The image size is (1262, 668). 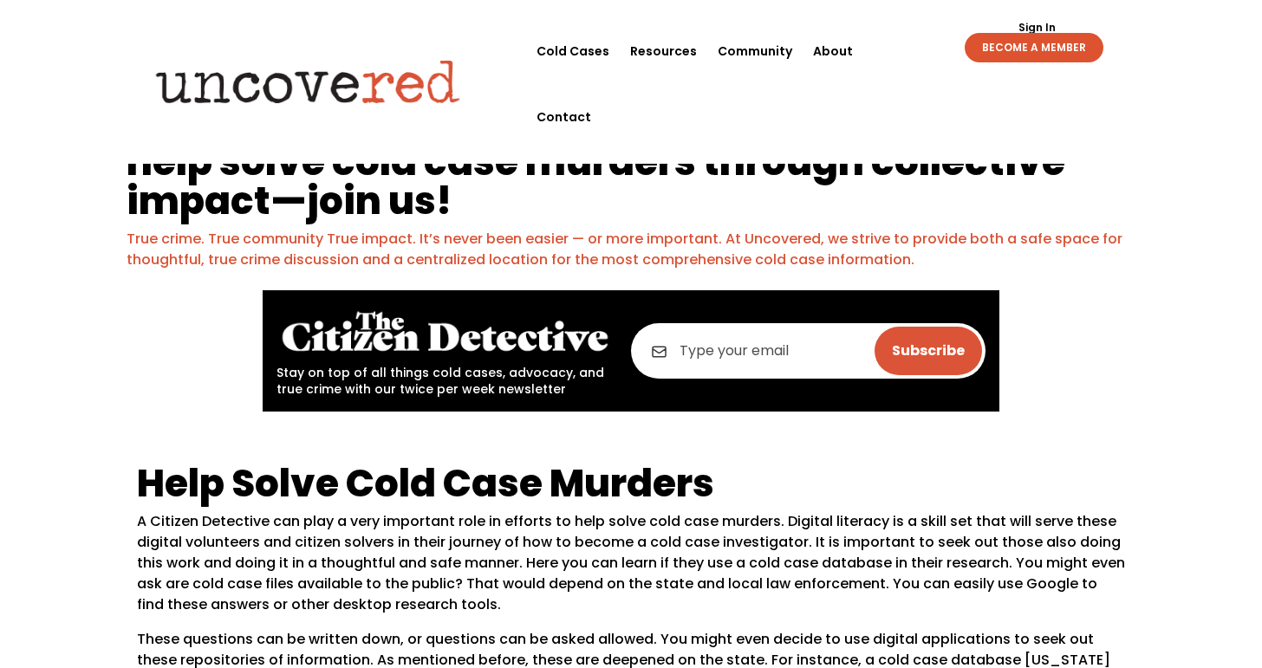 I want to click on a: True crime. True community True impact. It’s never been easier — or more important. At Uncovered,..., so click(x=624, y=249).